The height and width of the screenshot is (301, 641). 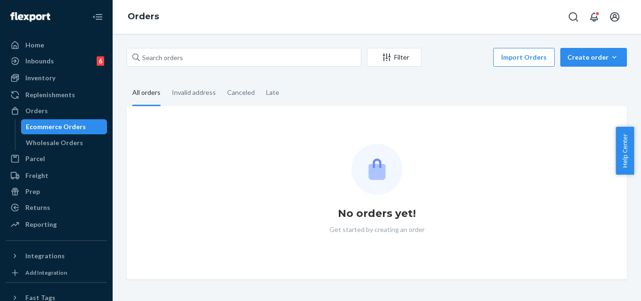 What do you see at coordinates (98, 17) in the screenshot?
I see `button: Close Navigation` at bounding box center [98, 17].